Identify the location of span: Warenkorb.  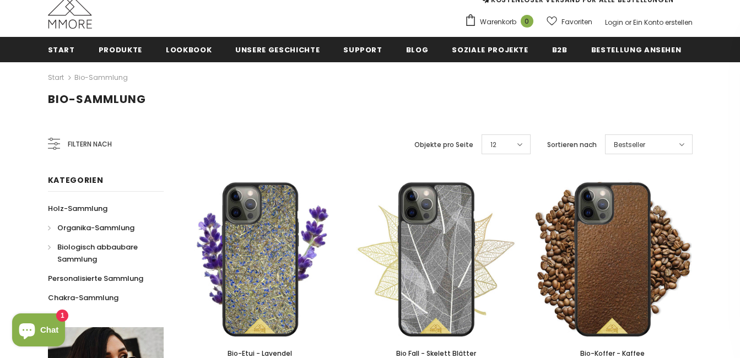
(498, 22).